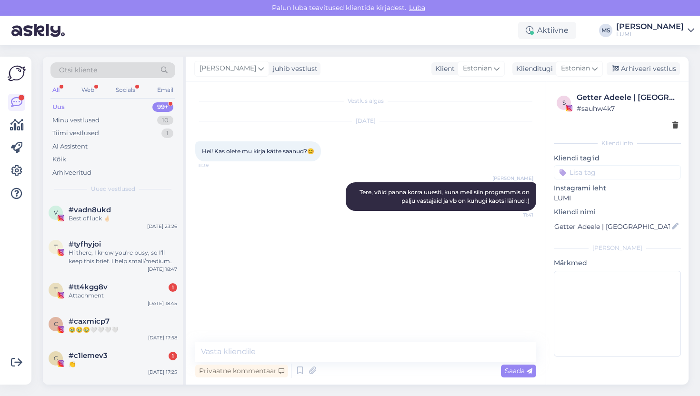 This screenshot has width=700, height=396. I want to click on div: Uus, so click(59, 107).